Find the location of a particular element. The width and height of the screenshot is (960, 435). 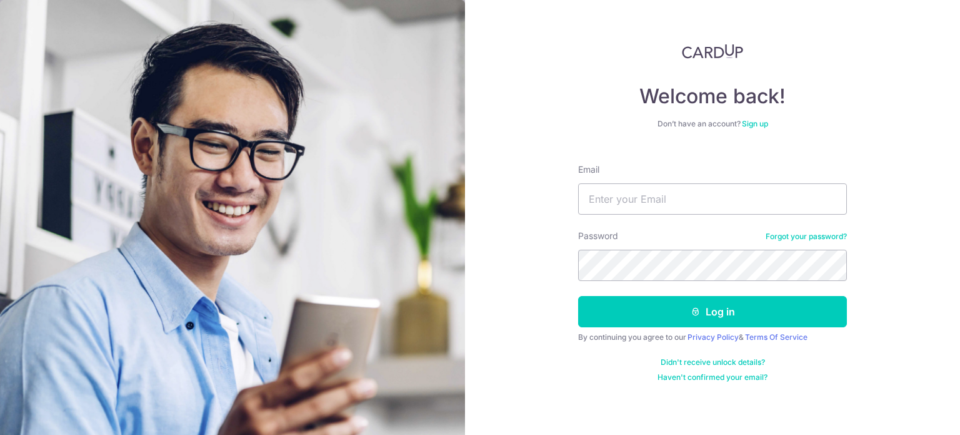

a: Sign up is located at coordinates (755, 123).